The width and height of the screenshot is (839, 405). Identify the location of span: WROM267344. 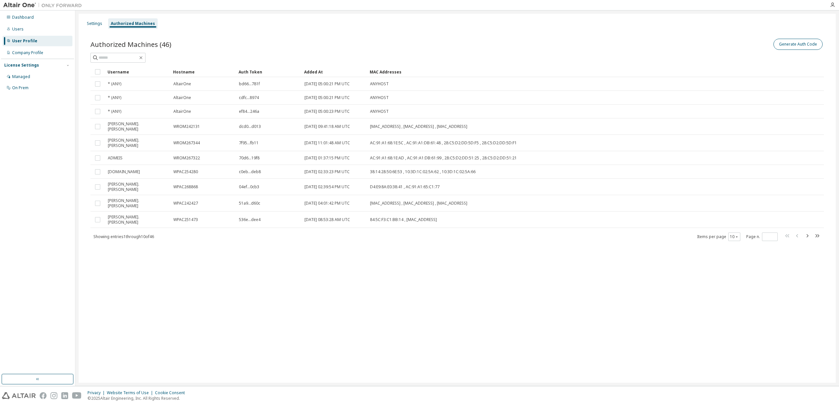
(186, 143).